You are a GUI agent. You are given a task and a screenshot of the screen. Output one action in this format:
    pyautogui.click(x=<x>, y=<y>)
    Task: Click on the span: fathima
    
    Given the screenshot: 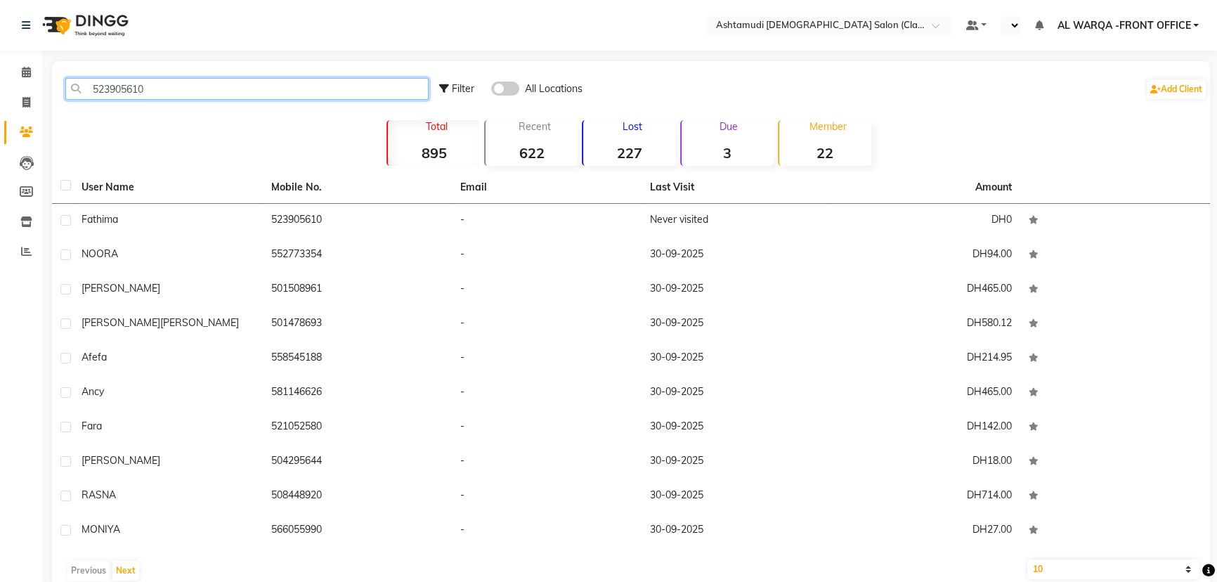 What is the action you would take?
    pyautogui.click(x=100, y=219)
    